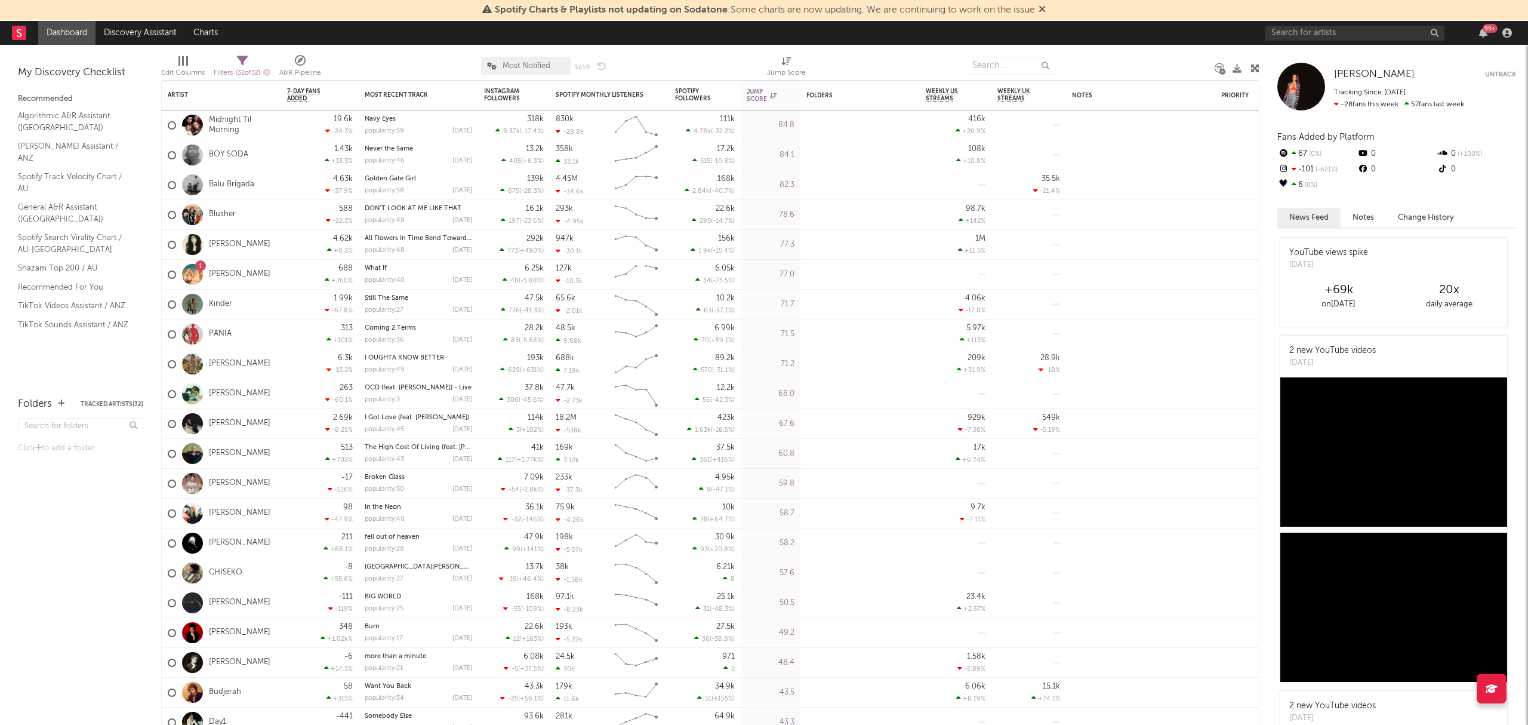 This screenshot has height=725, width=1528. What do you see at coordinates (242, 68) in the screenshot?
I see `div: Filters(32 of 32)` at bounding box center [242, 68].